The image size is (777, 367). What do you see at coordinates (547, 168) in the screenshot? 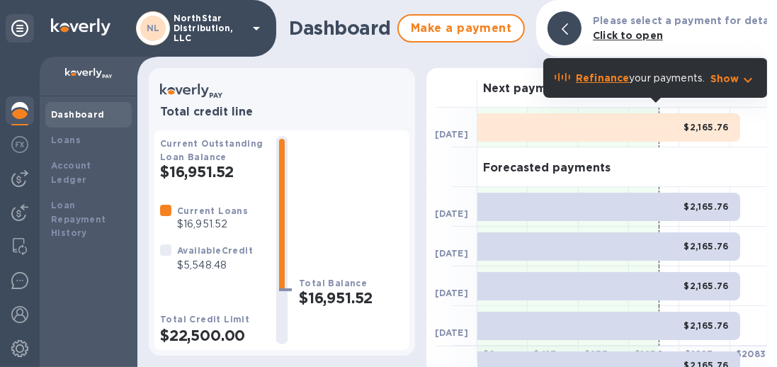
I see `h3: Forecasted payments` at bounding box center [547, 168].